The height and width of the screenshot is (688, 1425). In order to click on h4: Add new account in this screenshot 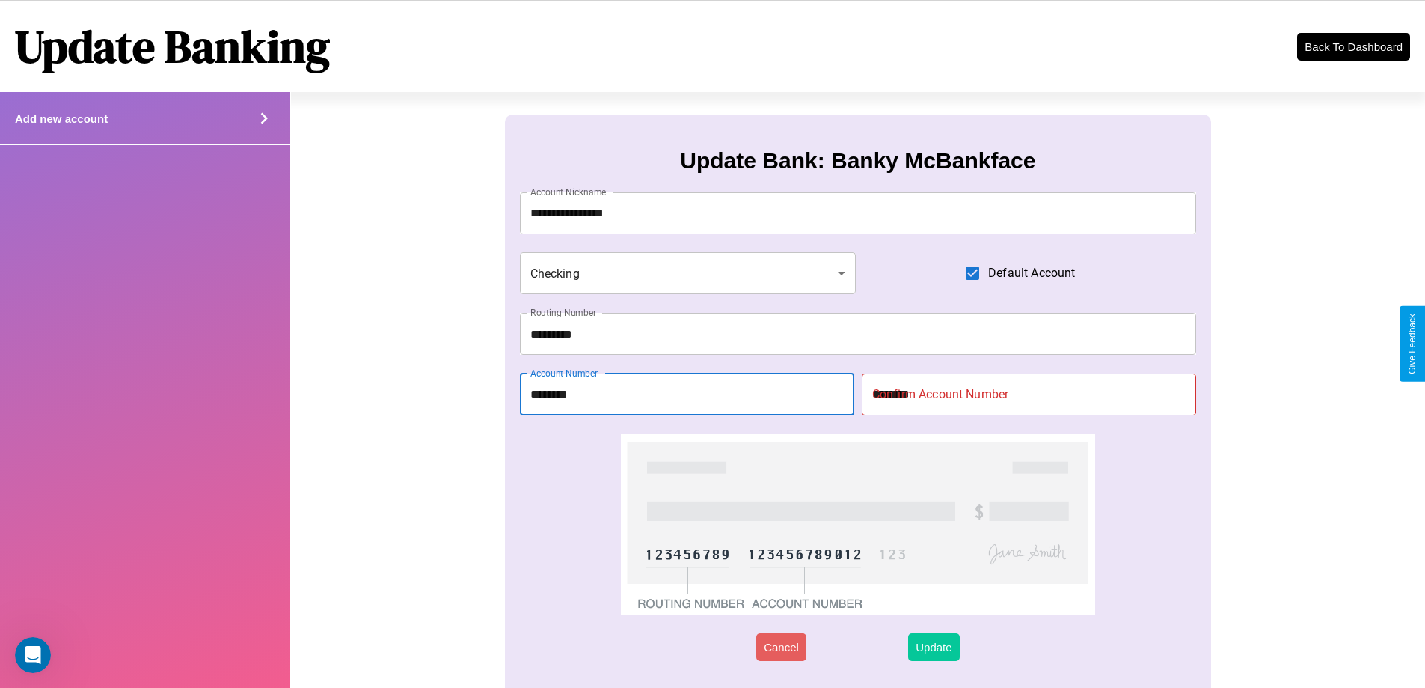, I will do `click(61, 118)`.